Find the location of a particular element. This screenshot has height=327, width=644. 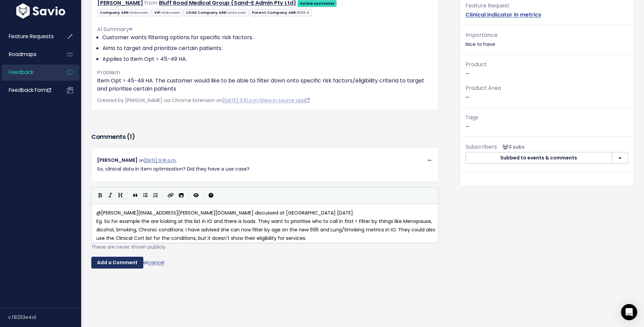

div: Open Intercom Messenger is located at coordinates (629, 312).